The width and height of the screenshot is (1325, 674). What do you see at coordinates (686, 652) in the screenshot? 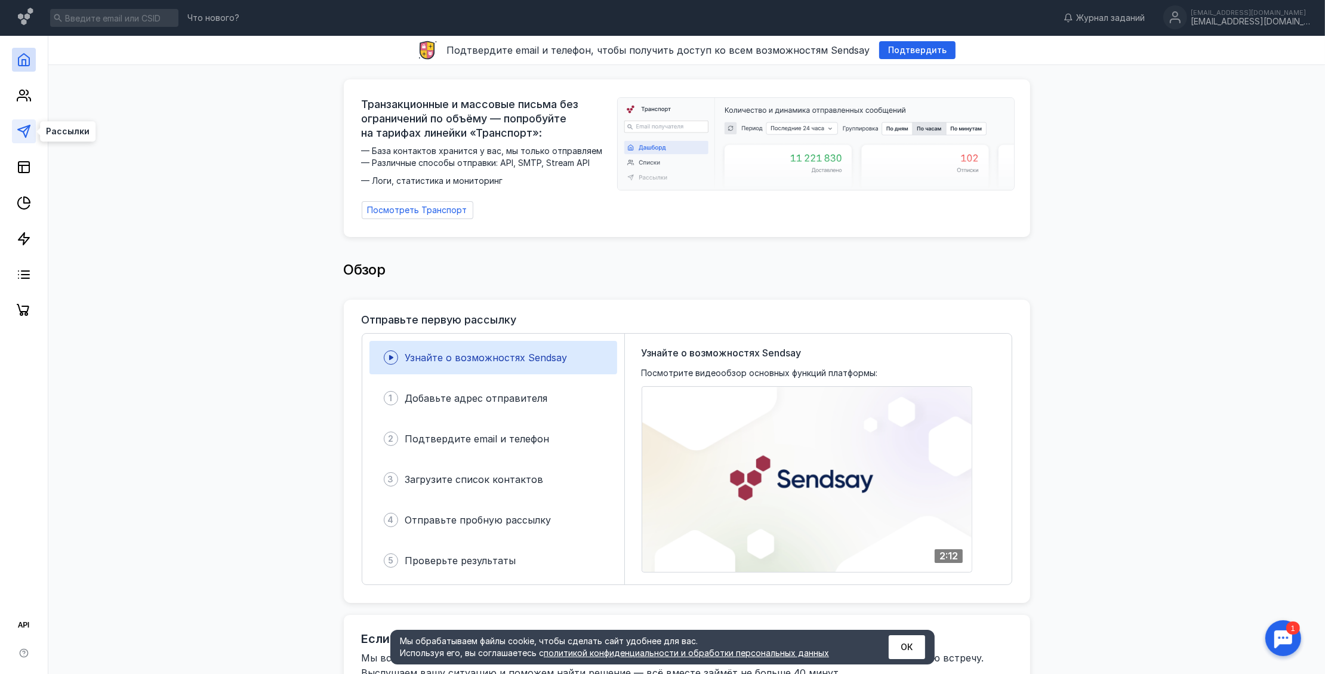
I see `a: политикой конфиденциальности и обработки персональных данных` at bounding box center [686, 652].